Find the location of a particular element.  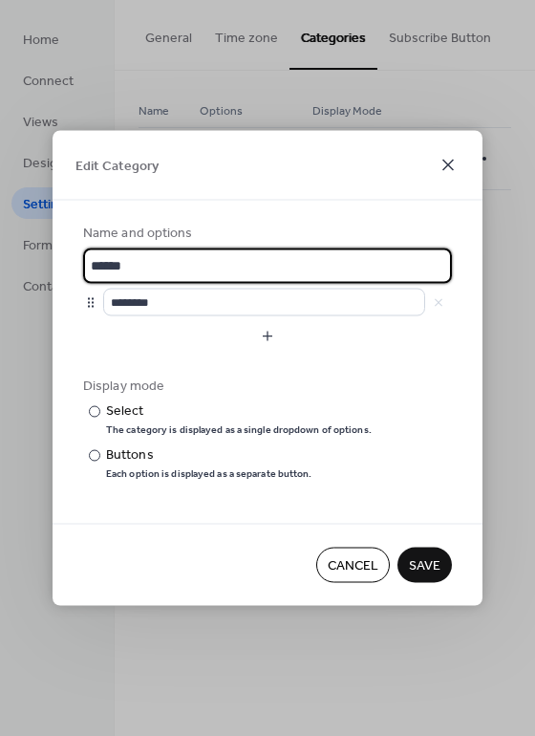

div: Buttons is located at coordinates (207, 455).